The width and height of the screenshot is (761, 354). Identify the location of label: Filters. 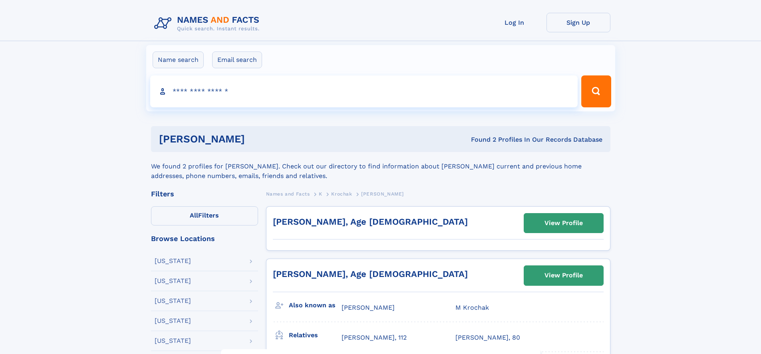
(204, 216).